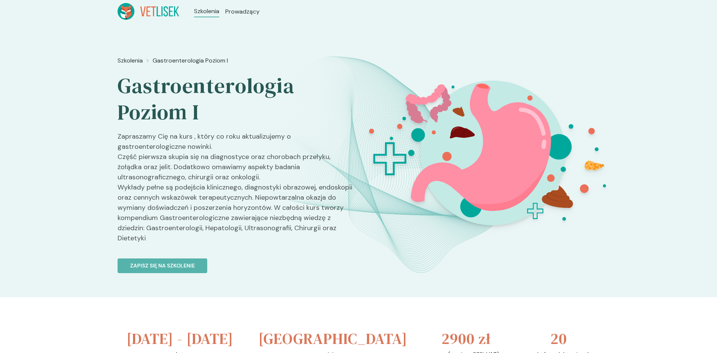  What do you see at coordinates (190, 61) in the screenshot?
I see `a: Gastroenterologia Poziom I` at bounding box center [190, 61].